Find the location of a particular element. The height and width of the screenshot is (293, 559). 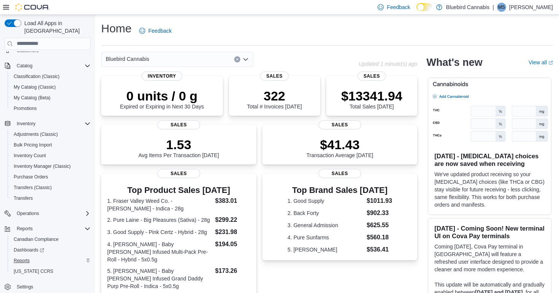

span: Inventory Manager (Classic) is located at coordinates (51, 166).